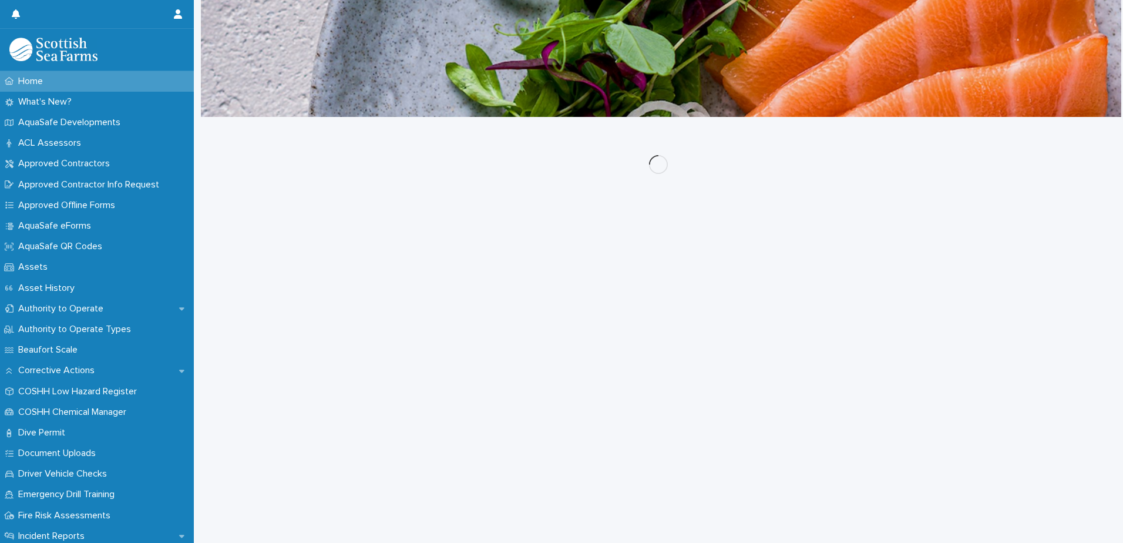  I want to click on p: Approved Contractor Info Request, so click(91, 184).